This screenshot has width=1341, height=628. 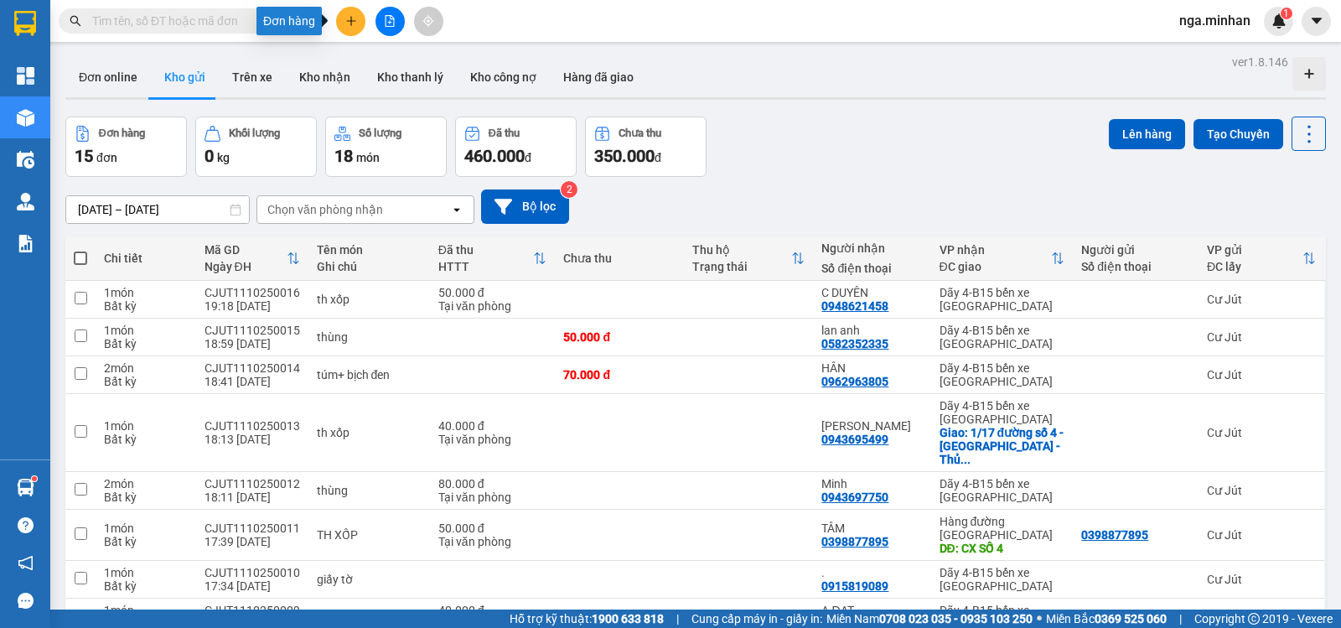 I want to click on div: CJUT1110250009, so click(x=252, y=610).